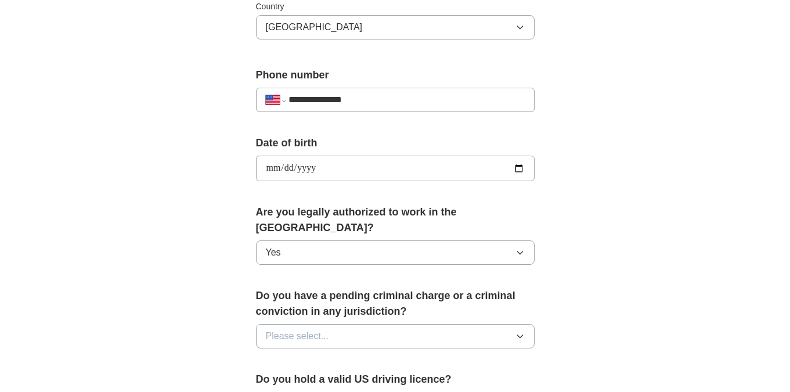 This screenshot has height=392, width=790. Describe the element at coordinates (395, 6) in the screenshot. I see `label: Country` at that location.